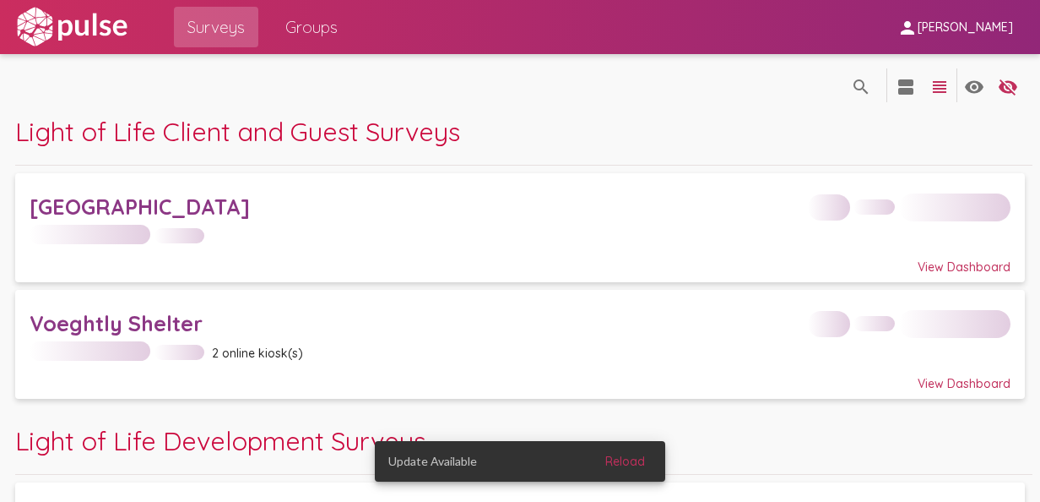 Image resolution: width=1040 pixels, height=502 pixels. Describe the element at coordinates (432, 461) in the screenshot. I see `span: Update Available` at that location.